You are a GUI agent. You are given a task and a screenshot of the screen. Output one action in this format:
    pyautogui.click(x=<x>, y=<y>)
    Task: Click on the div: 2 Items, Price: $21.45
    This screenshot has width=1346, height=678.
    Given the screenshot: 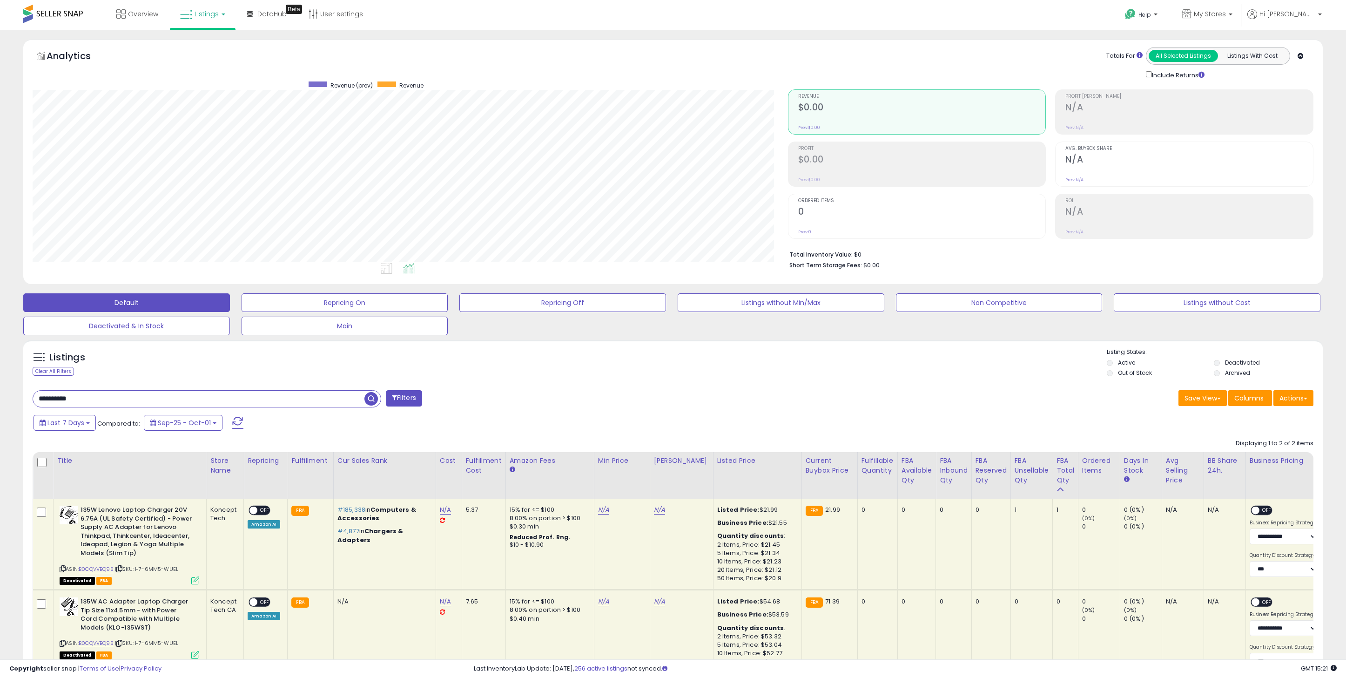 What is the action you would take?
    pyautogui.click(x=756, y=545)
    